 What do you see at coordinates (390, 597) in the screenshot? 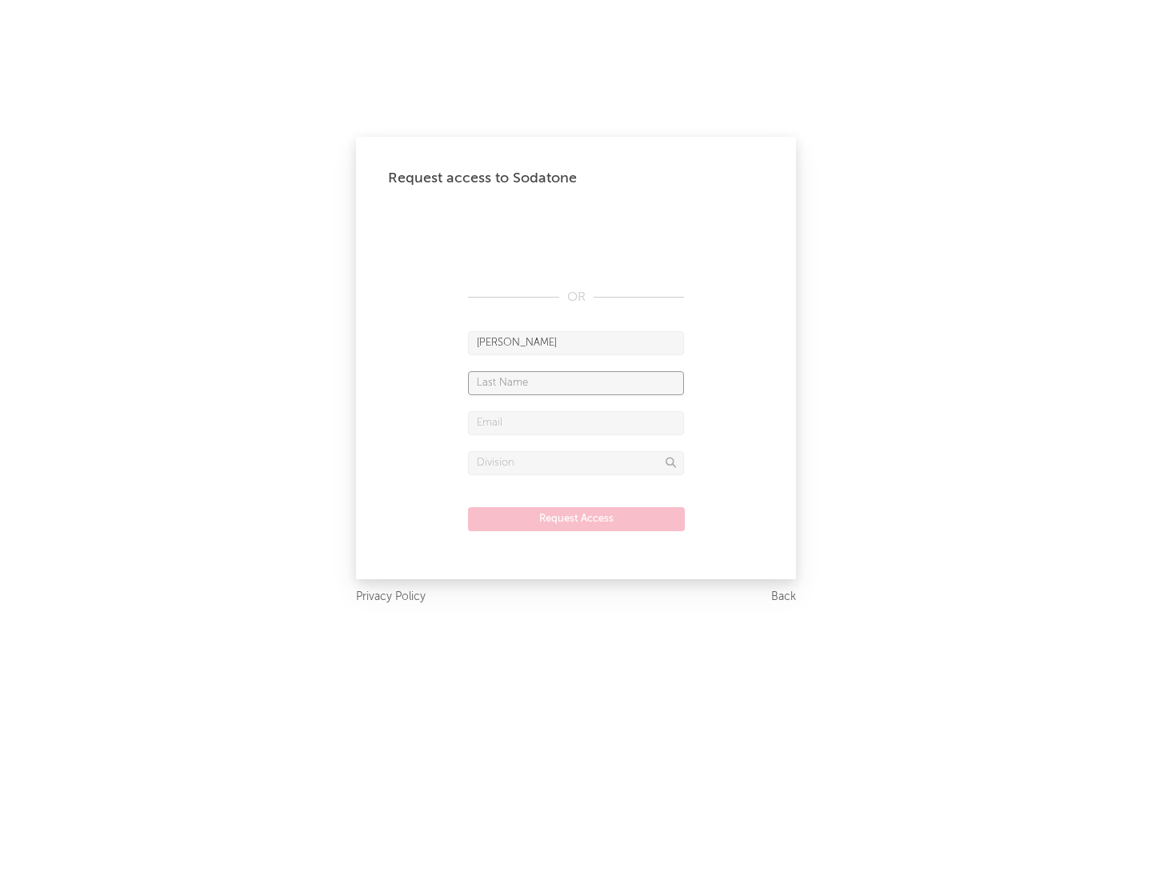
I see `a: Privacy Policy` at bounding box center [390, 597].